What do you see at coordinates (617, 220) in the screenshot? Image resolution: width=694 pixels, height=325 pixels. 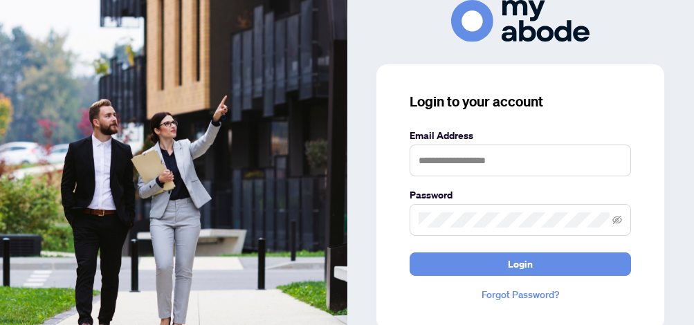 I see `span: eye-invisible` at bounding box center [617, 220].